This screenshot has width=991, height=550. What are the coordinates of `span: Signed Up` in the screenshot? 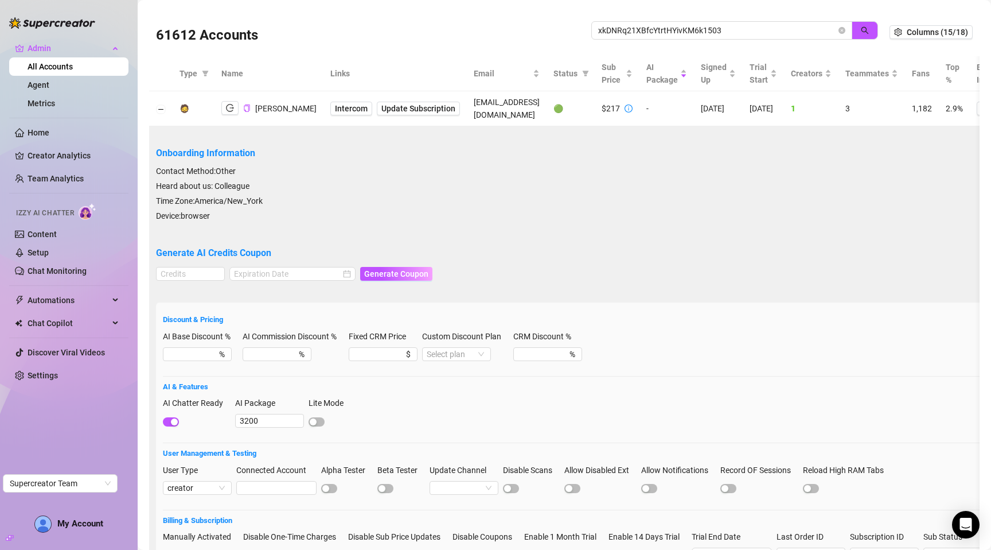 It's located at (714, 73).